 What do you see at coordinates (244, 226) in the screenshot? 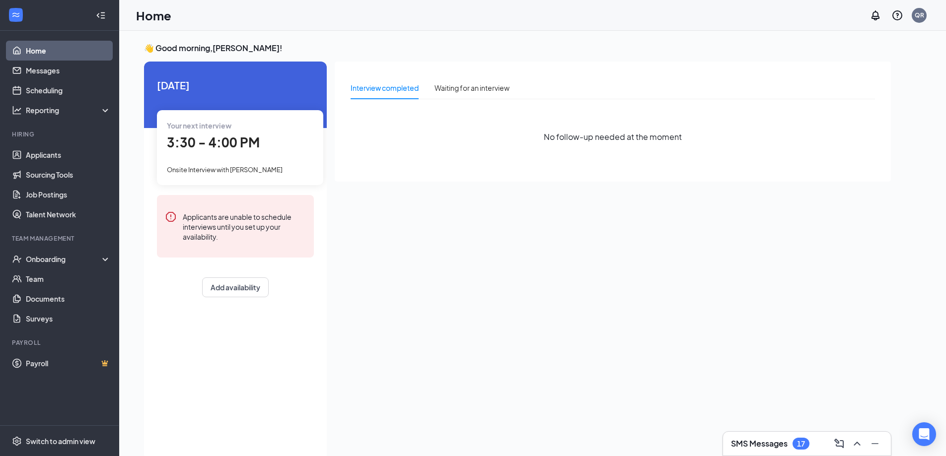
I see `div: Applicants are unable to schedule interviews until you set up your availability.` at bounding box center [244, 226].